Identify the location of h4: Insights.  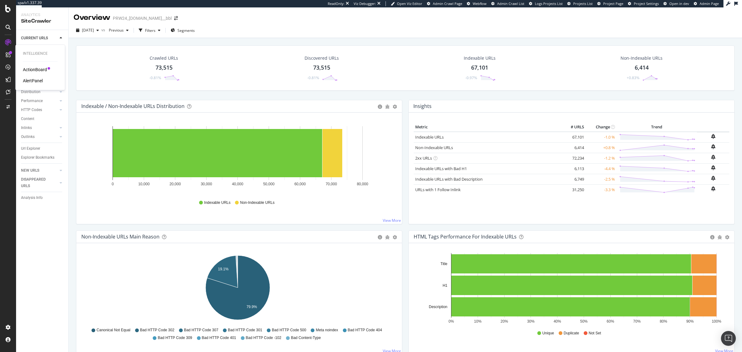
(422, 106).